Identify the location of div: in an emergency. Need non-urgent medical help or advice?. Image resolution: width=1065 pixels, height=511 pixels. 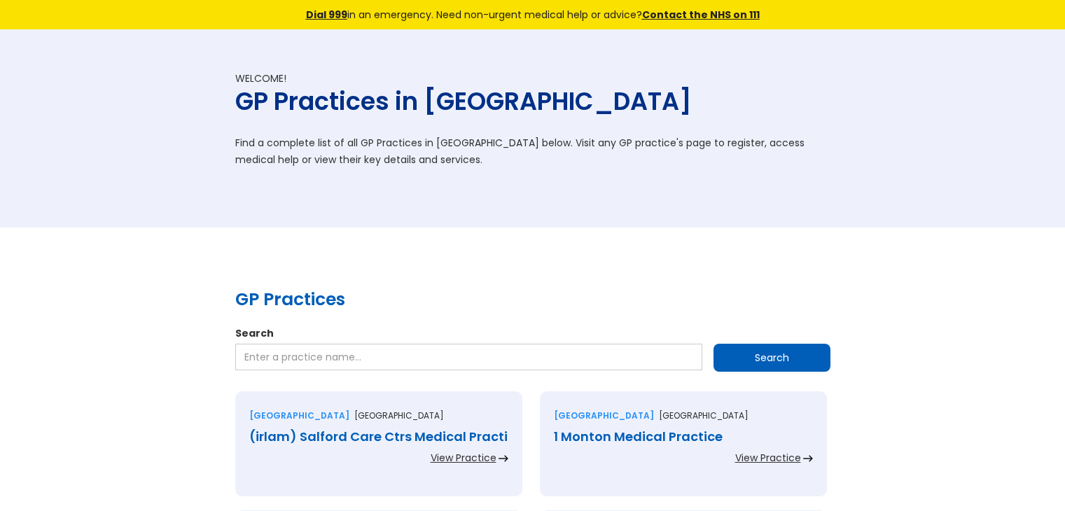
(533, 15).